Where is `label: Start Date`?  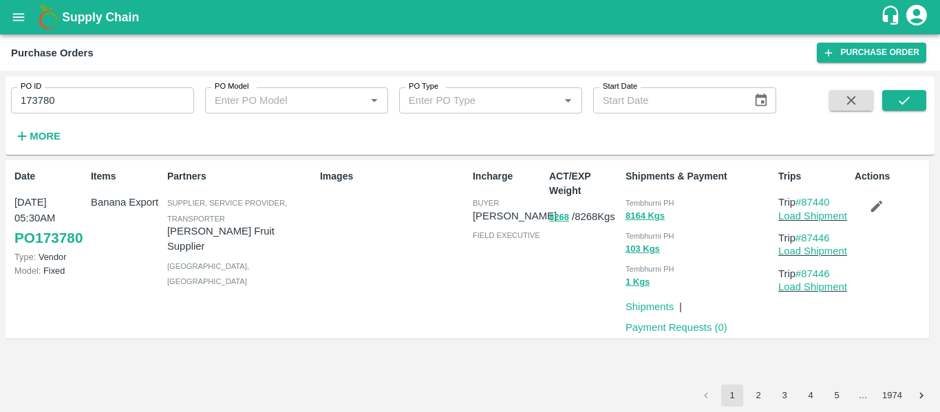 label: Start Date is located at coordinates (620, 87).